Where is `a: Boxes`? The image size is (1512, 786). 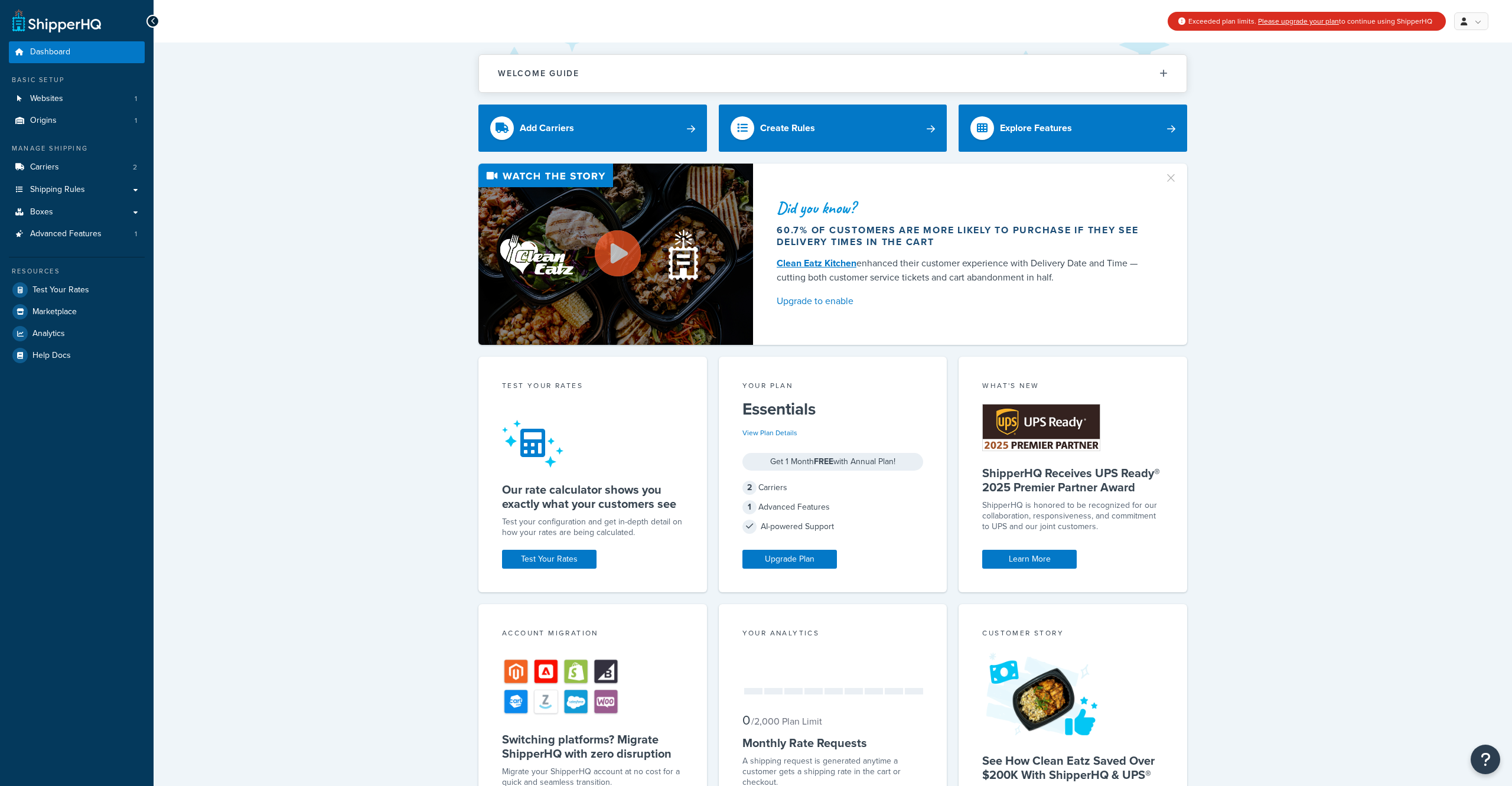 a: Boxes is located at coordinates (77, 212).